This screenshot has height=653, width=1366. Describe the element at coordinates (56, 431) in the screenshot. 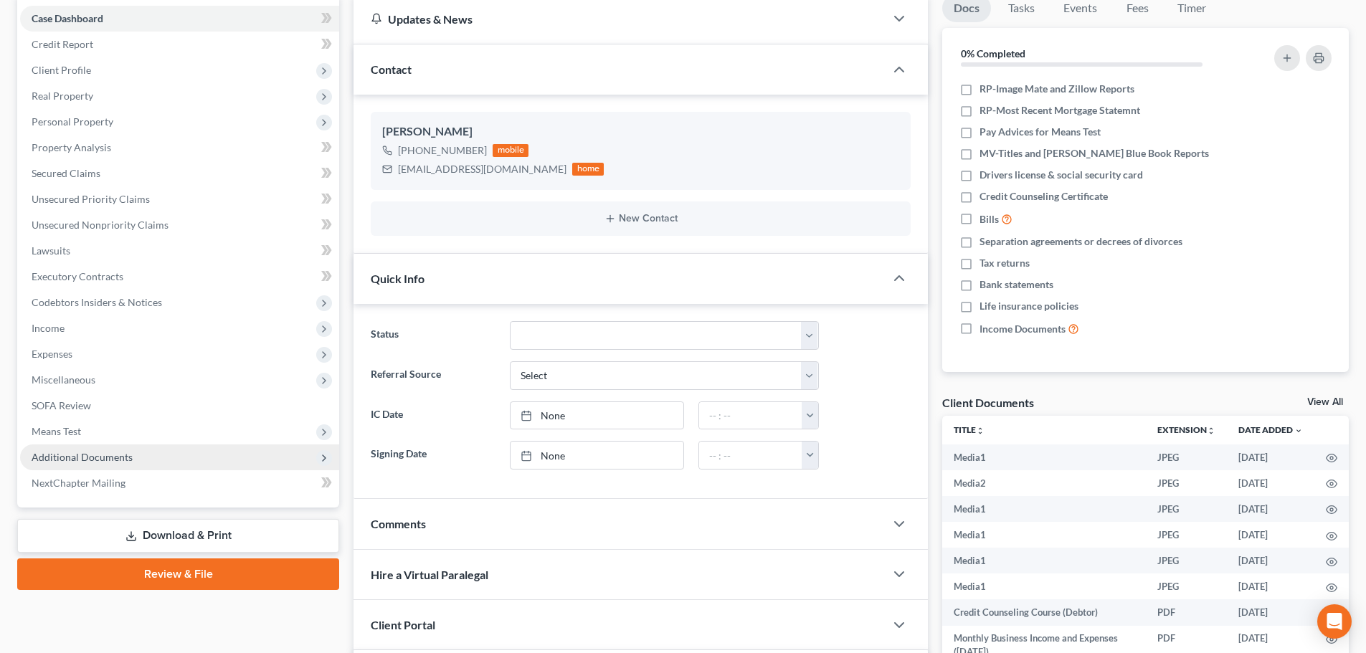

I see `span: Means Test` at that location.